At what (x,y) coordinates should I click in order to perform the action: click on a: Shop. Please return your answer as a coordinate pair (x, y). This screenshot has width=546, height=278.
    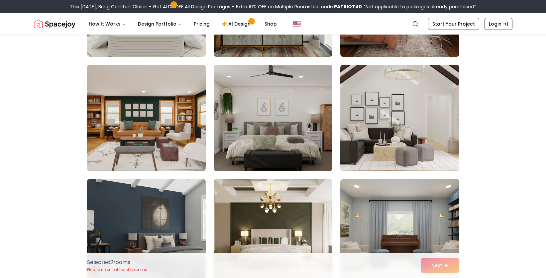
    Looking at the image, I should click on (270, 24).